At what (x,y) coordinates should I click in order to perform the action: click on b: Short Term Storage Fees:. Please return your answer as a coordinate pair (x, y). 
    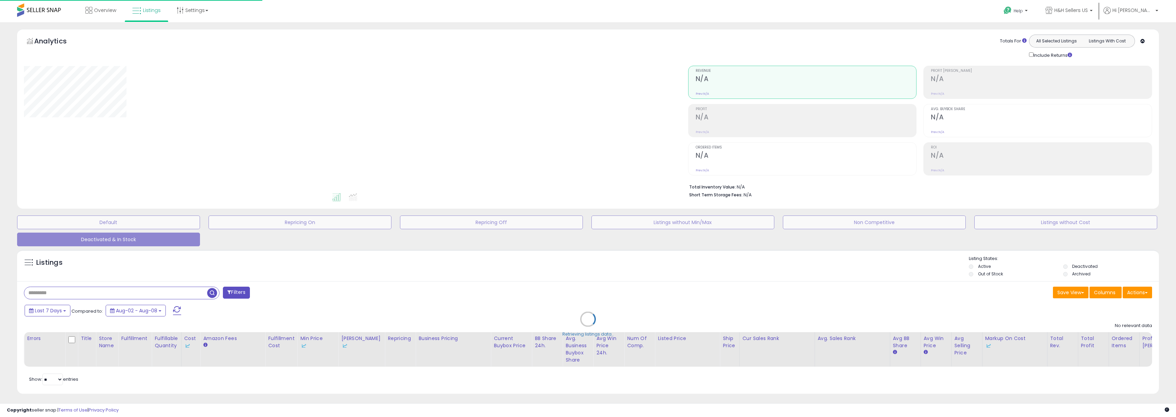
    Looking at the image, I should click on (716, 194).